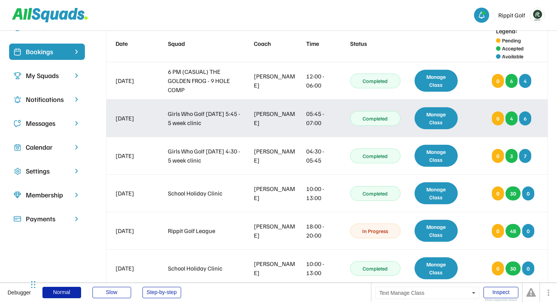 The width and height of the screenshot is (557, 302). Describe the element at coordinates (513, 48) in the screenshot. I see `div: Accepted` at that location.